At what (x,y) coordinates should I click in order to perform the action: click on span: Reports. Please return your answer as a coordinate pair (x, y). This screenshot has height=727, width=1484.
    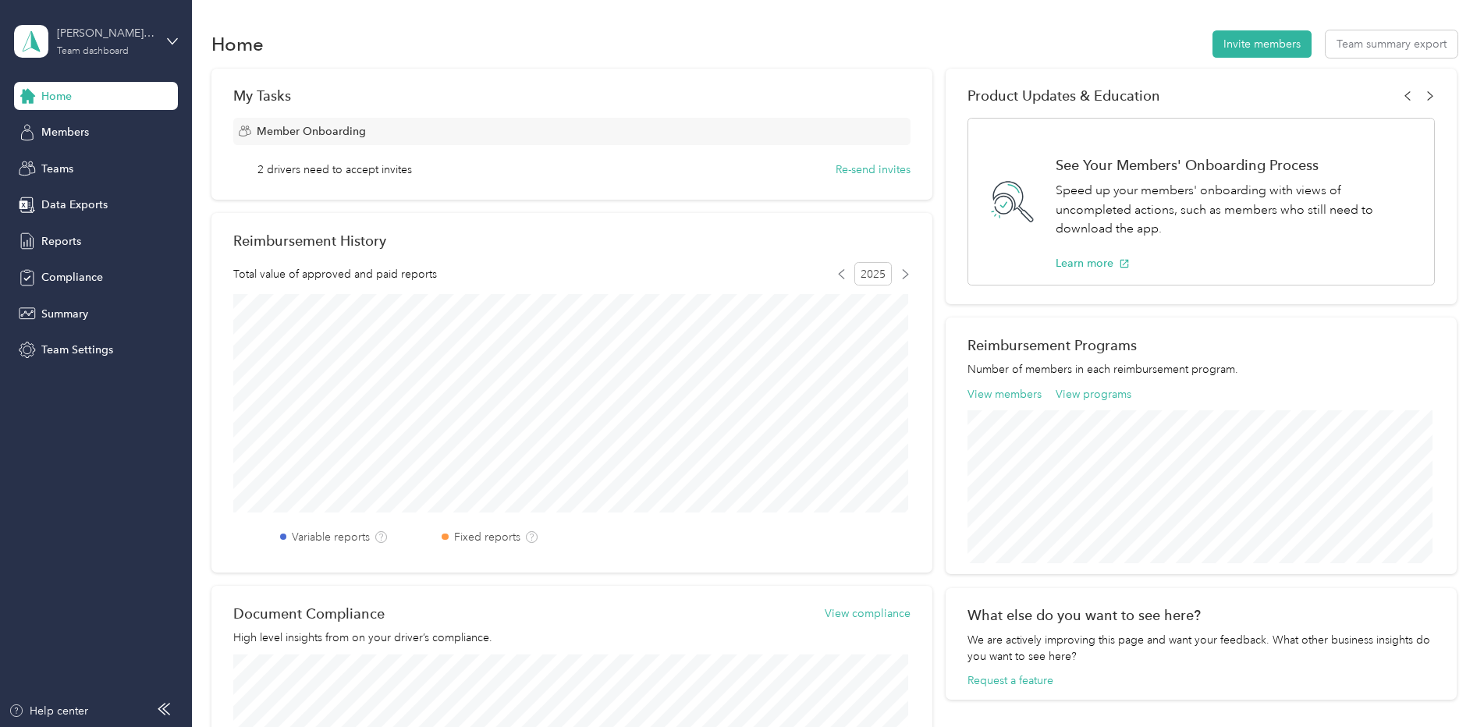
    Looking at the image, I should click on (61, 241).